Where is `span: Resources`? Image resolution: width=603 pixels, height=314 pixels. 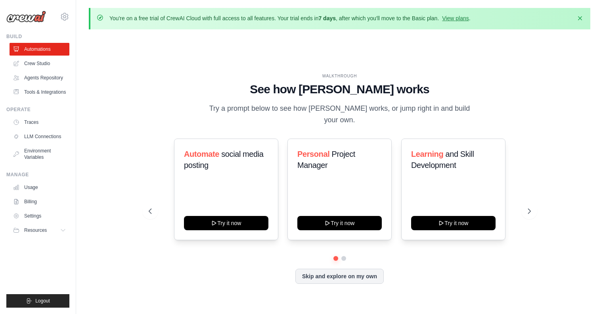 span: Resources is located at coordinates (35, 230).